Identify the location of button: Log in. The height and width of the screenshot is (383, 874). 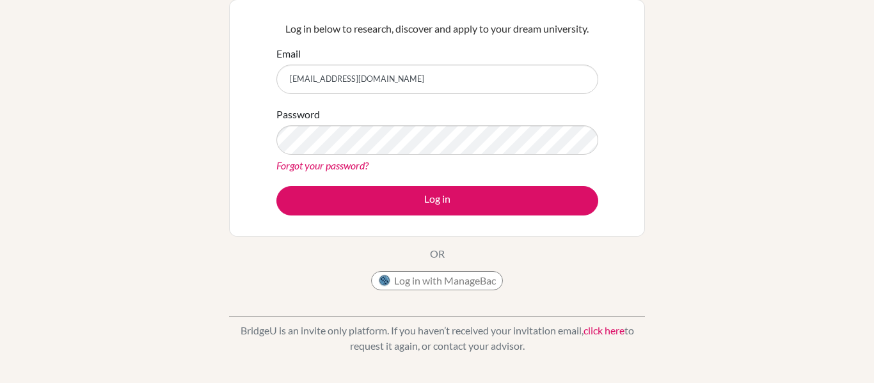
(437, 201).